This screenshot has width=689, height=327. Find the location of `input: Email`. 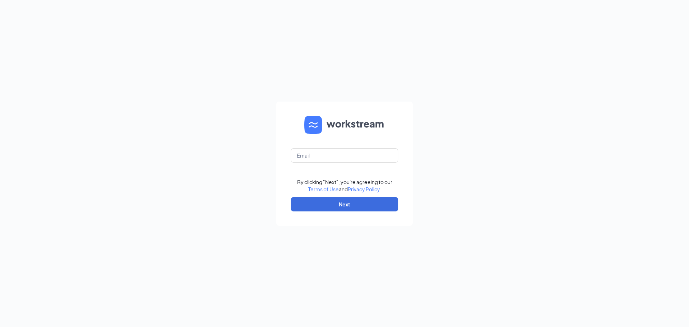

input: Email is located at coordinates (344, 155).